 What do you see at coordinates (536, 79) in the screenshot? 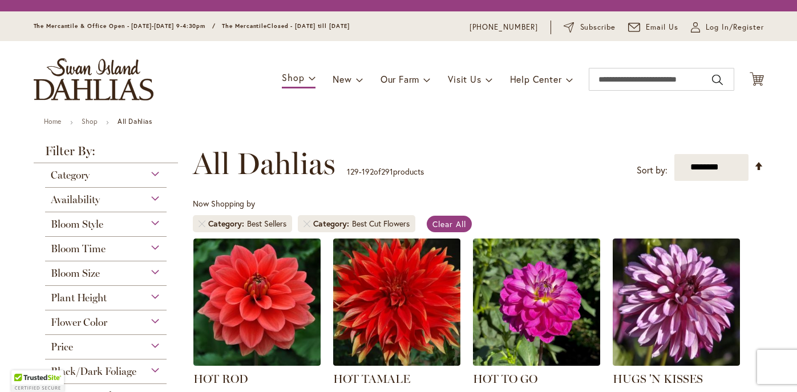
I see `span: Help Center` at bounding box center [536, 79].